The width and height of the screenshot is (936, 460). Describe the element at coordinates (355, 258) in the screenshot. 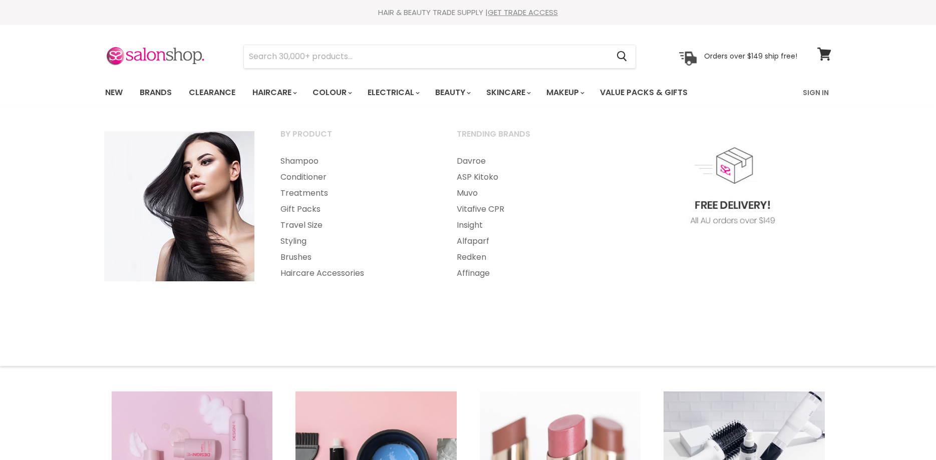

I see `a: Brushes` at that location.